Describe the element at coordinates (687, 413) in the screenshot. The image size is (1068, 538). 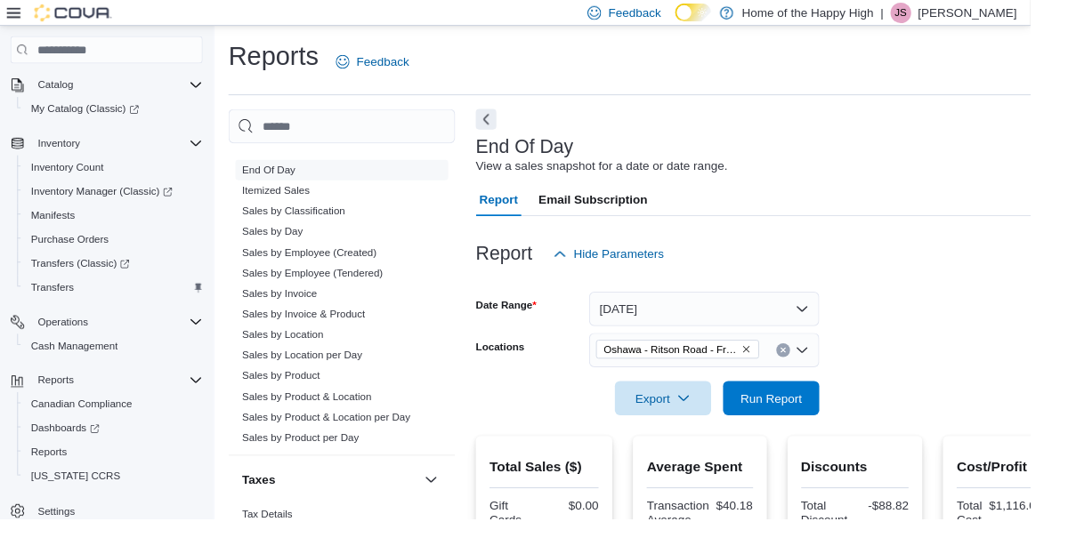
I see `button: Export` at that location.